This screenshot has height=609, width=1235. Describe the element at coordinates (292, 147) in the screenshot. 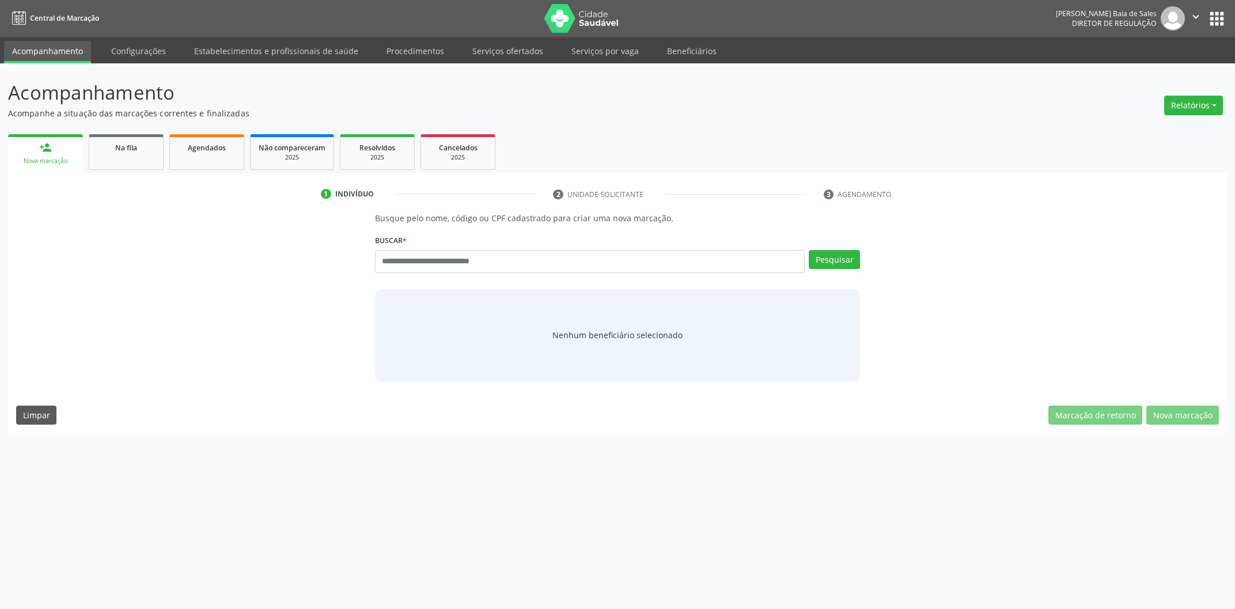

I see `span: Não compareceram` at that location.